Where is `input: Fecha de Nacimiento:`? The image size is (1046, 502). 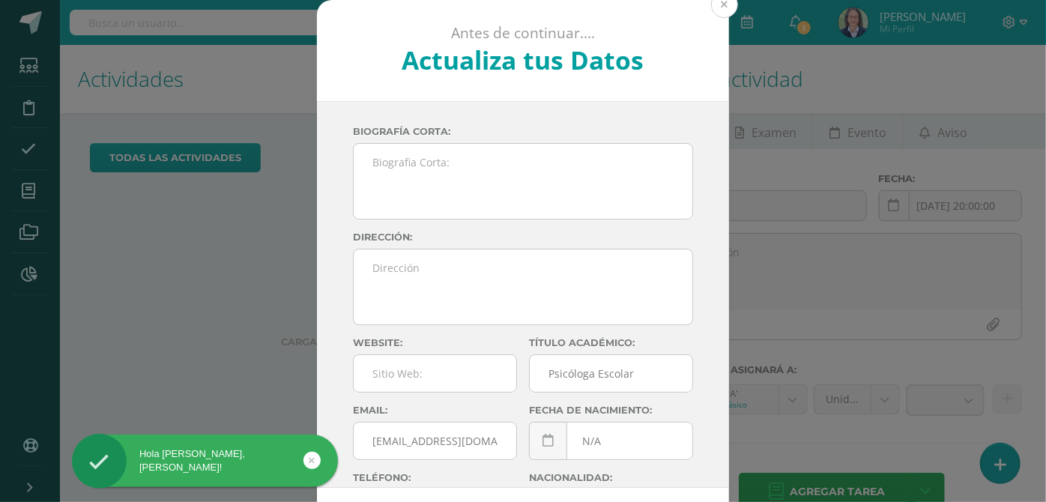
input: Fecha de Nacimiento: is located at coordinates (611, 441).